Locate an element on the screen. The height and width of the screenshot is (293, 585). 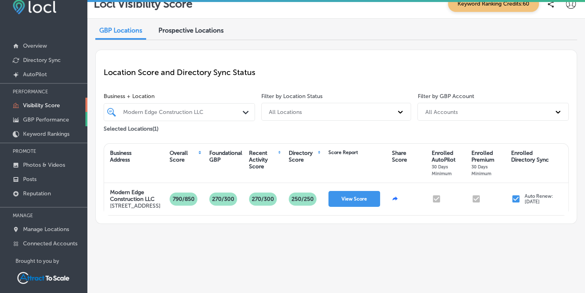
p: Directory Sync is located at coordinates (42, 60).